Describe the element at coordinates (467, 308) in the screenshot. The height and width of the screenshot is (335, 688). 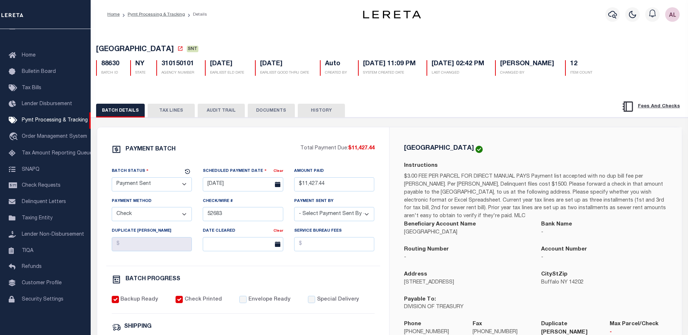
I see `p: DIVISION OF TREASURY` at that location.